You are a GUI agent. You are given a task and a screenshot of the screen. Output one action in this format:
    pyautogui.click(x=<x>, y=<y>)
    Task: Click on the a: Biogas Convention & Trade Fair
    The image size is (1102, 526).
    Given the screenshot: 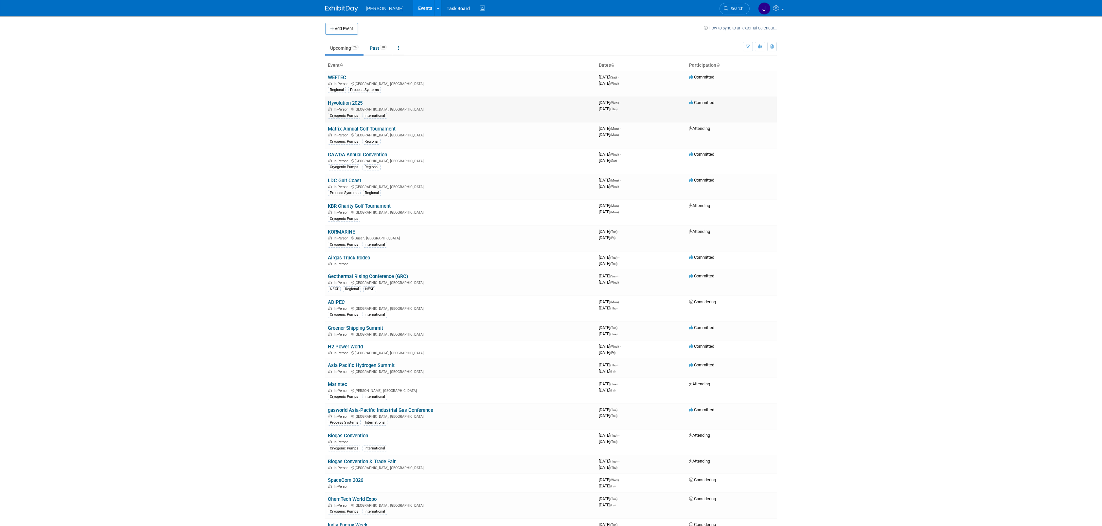 What is the action you would take?
    pyautogui.click(x=362, y=462)
    